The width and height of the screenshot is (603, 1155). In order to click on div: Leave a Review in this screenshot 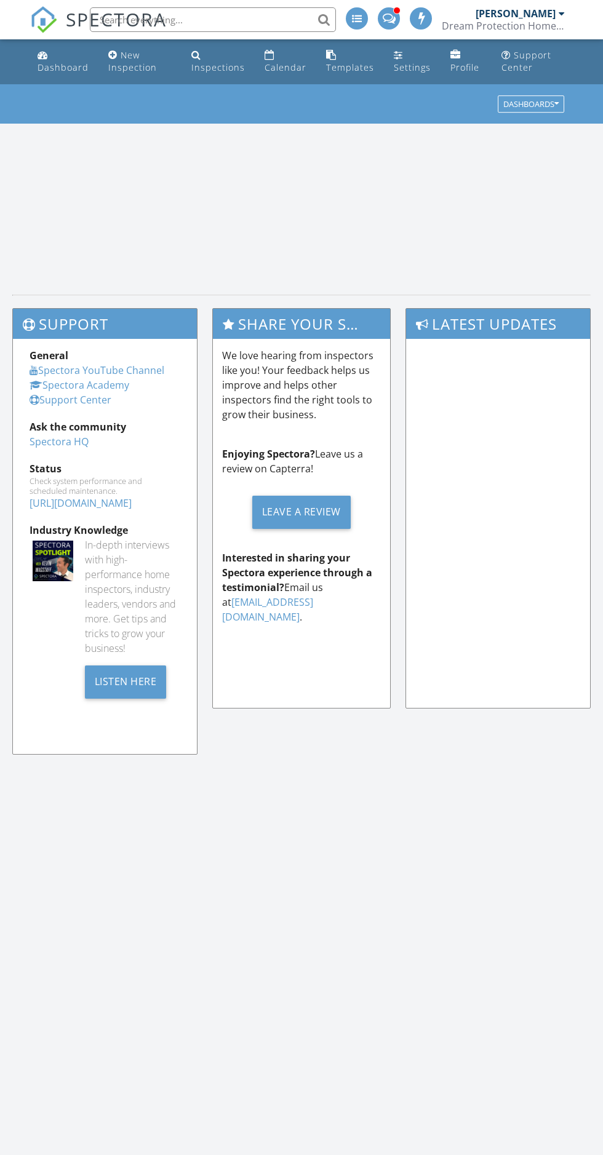, I will do `click(301, 512)`.